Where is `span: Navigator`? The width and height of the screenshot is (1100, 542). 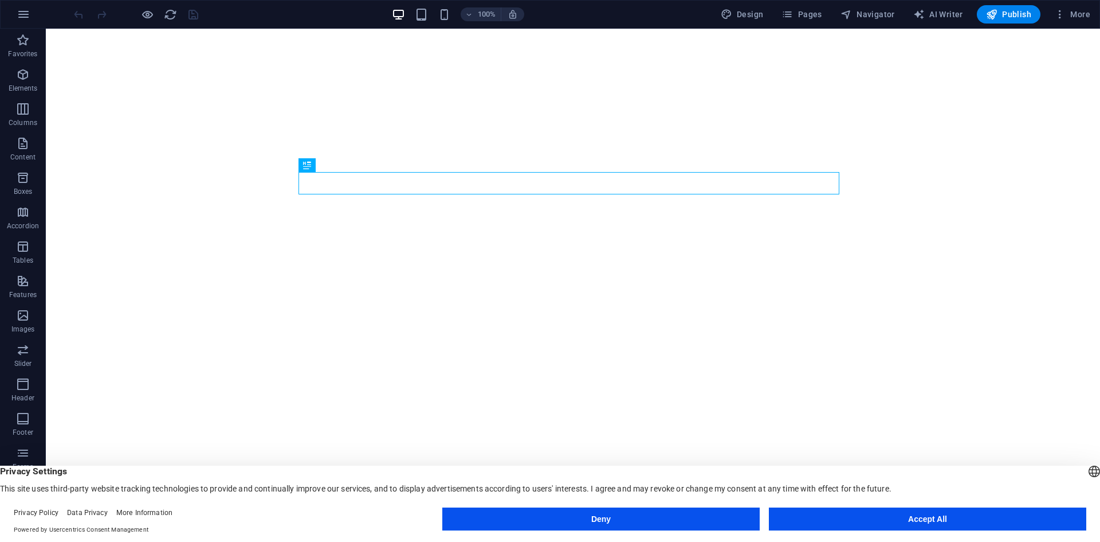
span: Navigator is located at coordinates (868, 14).